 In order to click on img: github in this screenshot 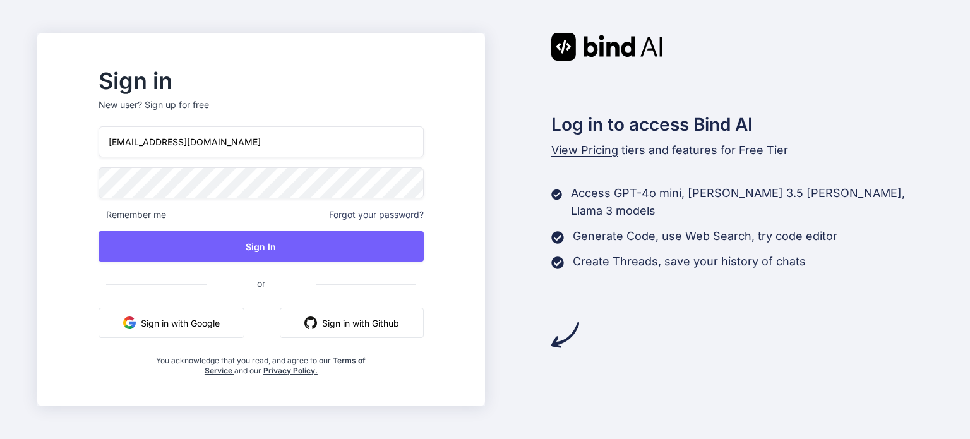, I will do `click(311, 323)`.